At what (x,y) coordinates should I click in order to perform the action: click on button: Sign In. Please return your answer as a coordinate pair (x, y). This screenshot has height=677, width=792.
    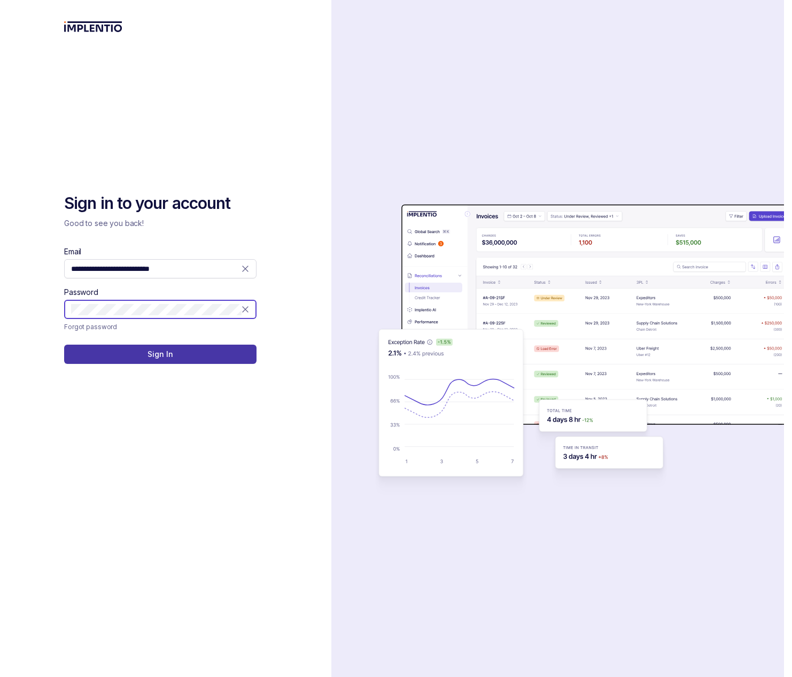
    Looking at the image, I should click on (160, 354).